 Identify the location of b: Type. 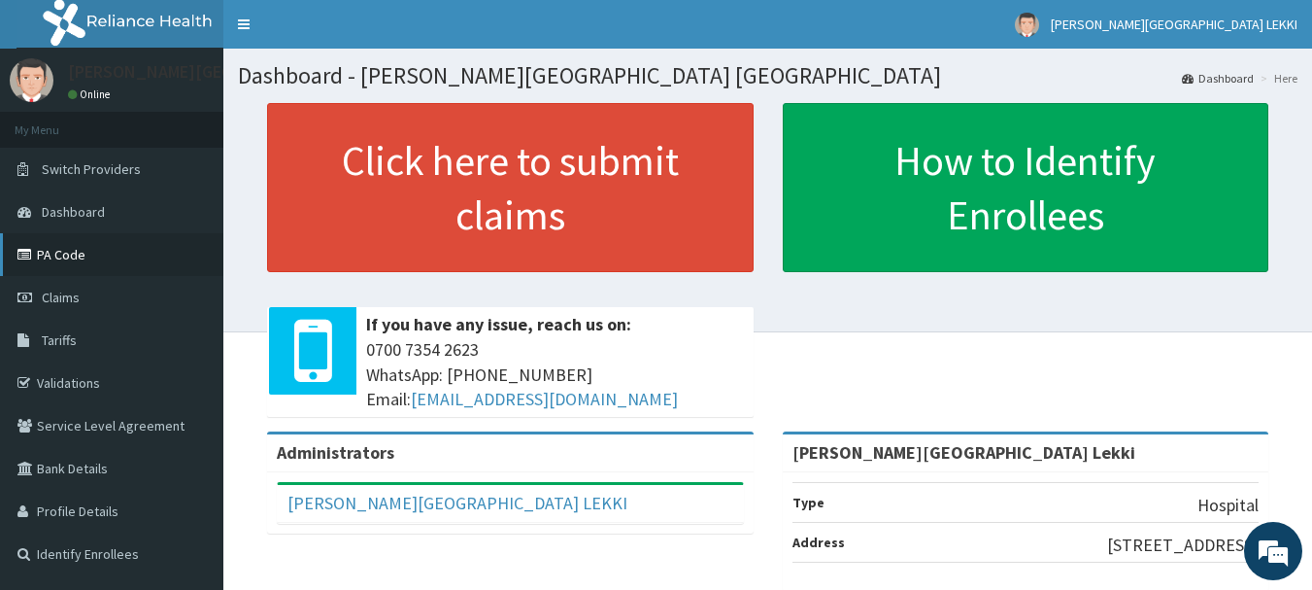
(808, 502).